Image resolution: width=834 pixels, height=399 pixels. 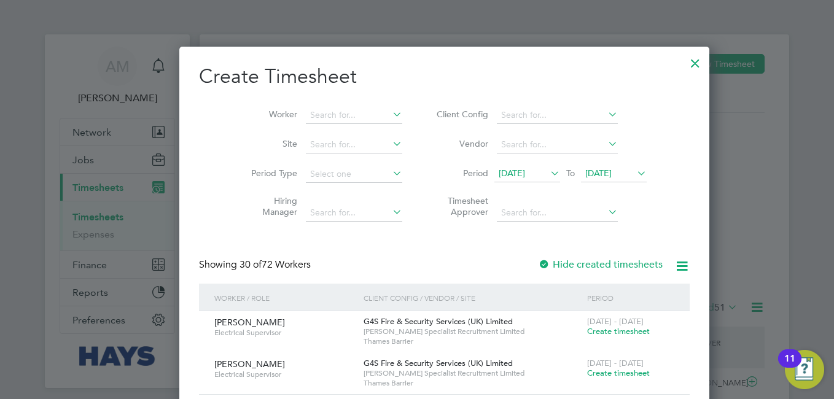 I want to click on input: Select one, so click(x=354, y=174).